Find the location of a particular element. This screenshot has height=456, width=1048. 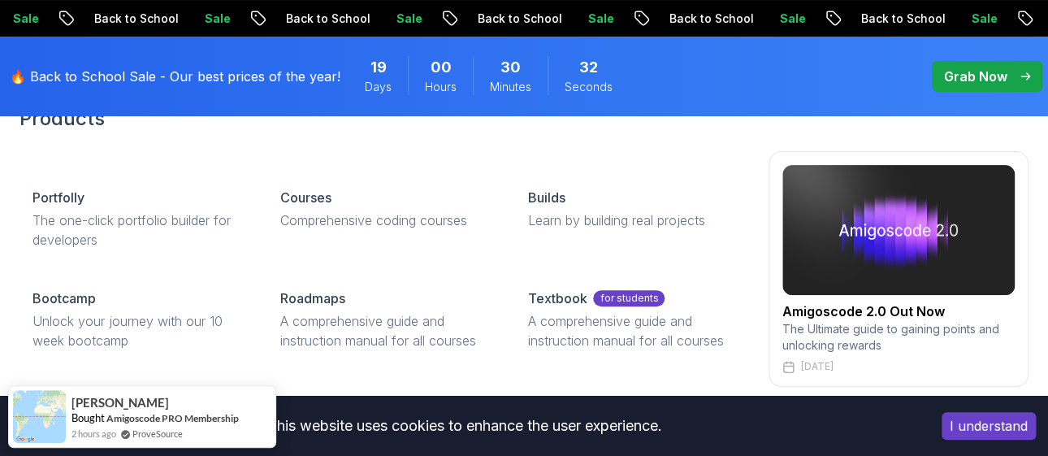

div: This website uses cookies to enhance the user experience. is located at coordinates (465, 426).